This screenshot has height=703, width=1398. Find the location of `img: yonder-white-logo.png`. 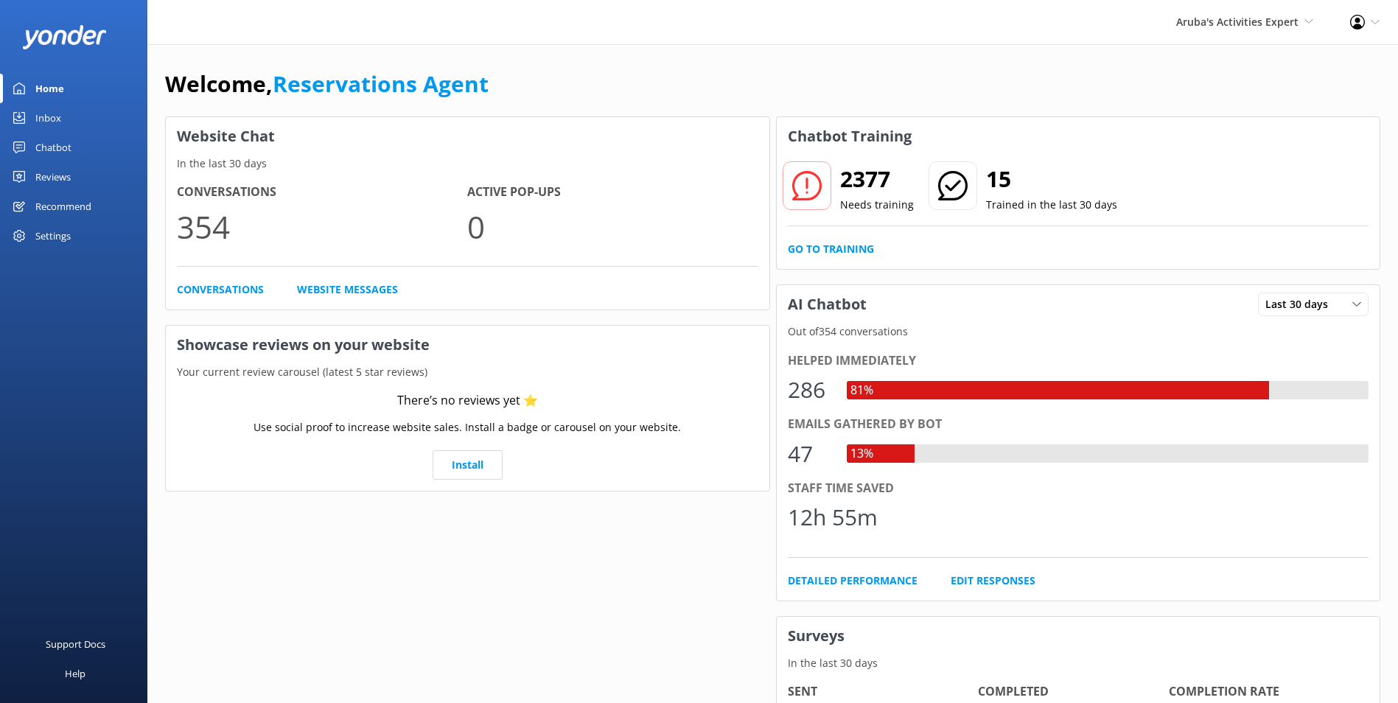

img: yonder-white-logo.png is located at coordinates (64, 37).